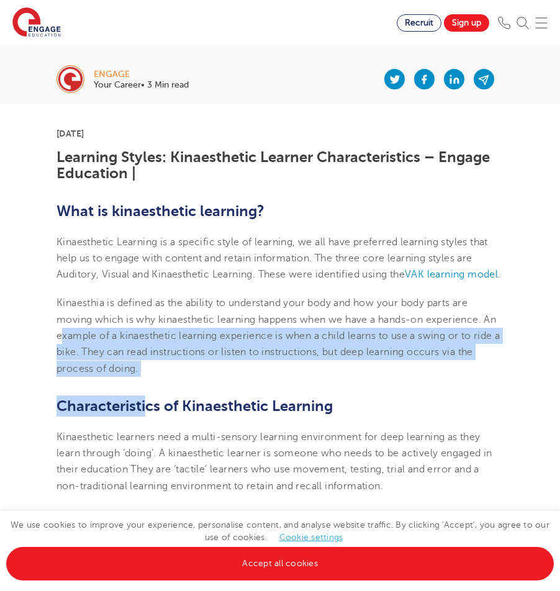  What do you see at coordinates (466, 23) in the screenshot?
I see `a: Sign up` at bounding box center [466, 23].